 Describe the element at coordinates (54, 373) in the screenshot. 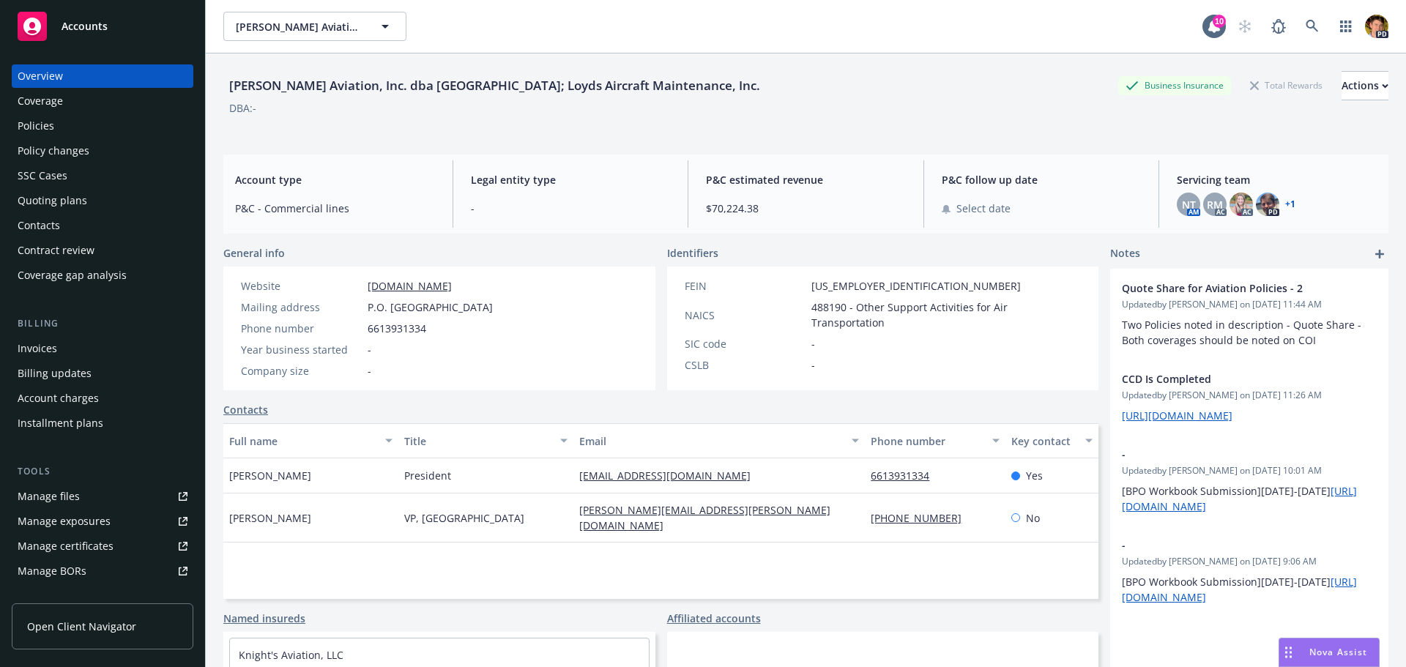

I see `div: Billing updates` at that location.